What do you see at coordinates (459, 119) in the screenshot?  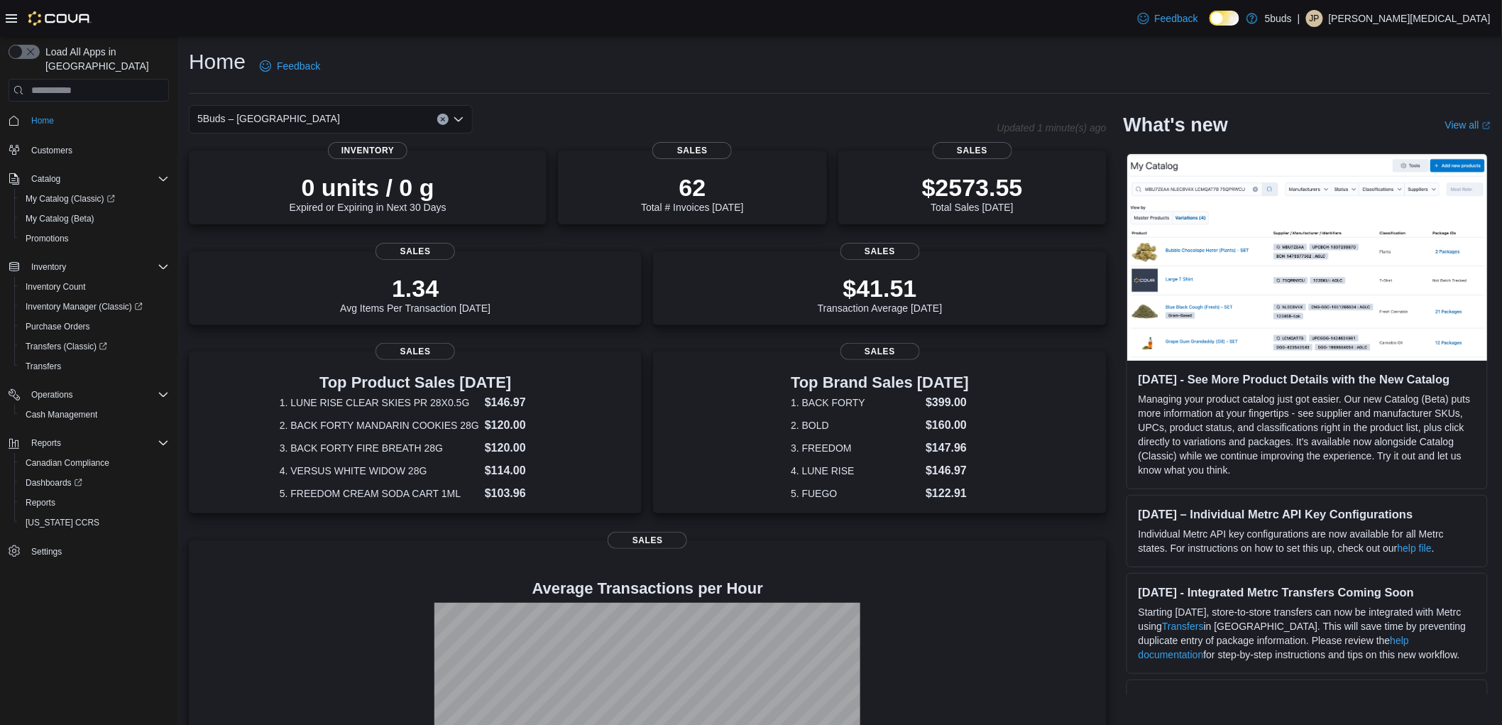 I see `button: Open list of options` at bounding box center [459, 119].